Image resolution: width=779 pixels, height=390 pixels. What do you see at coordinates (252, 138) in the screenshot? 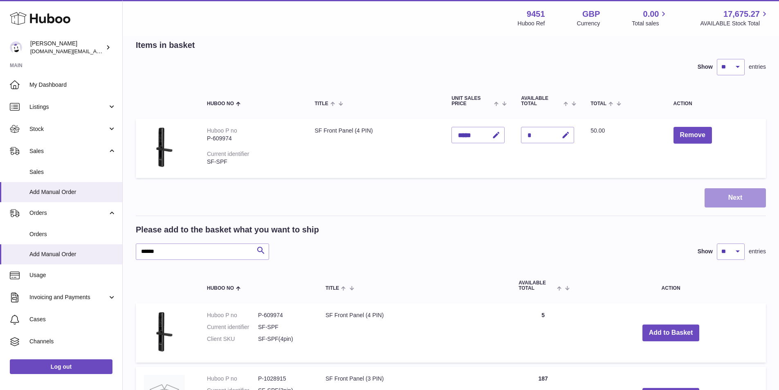
I see `div: P-609974` at bounding box center [252, 138].